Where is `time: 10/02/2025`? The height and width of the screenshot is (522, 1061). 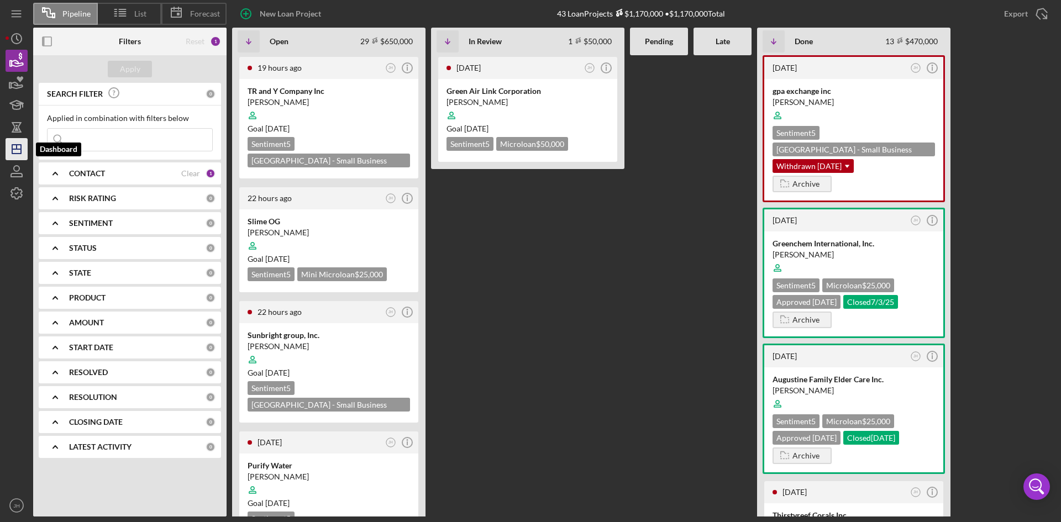
time: 10/02/2025 is located at coordinates (277, 259).